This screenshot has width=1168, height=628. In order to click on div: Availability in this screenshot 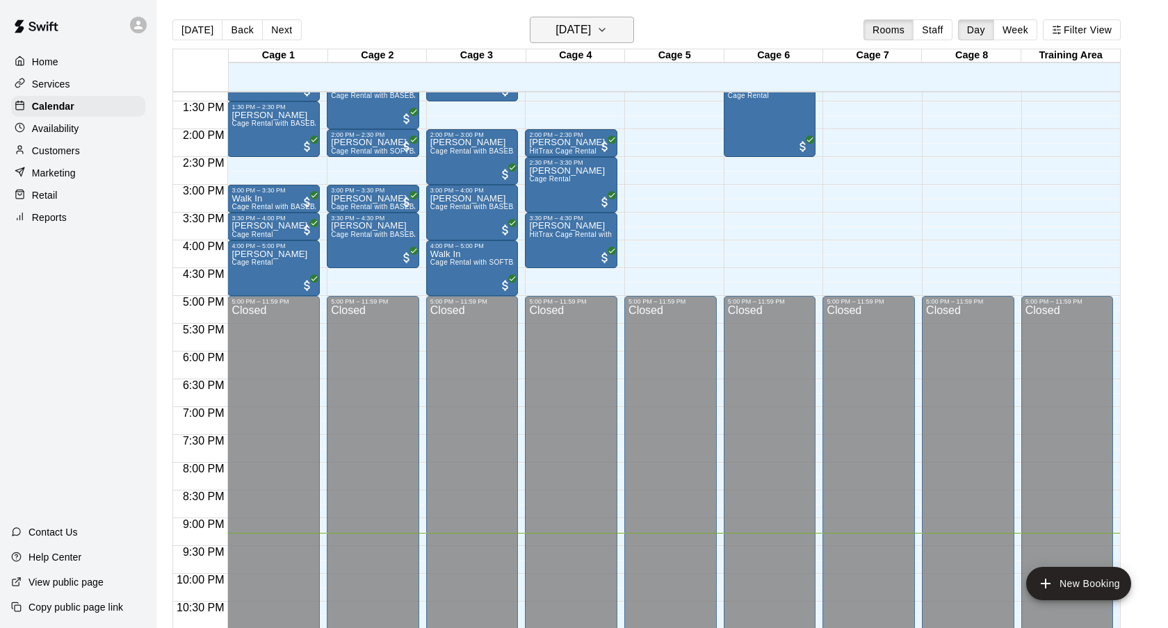, I will do `click(78, 129)`.